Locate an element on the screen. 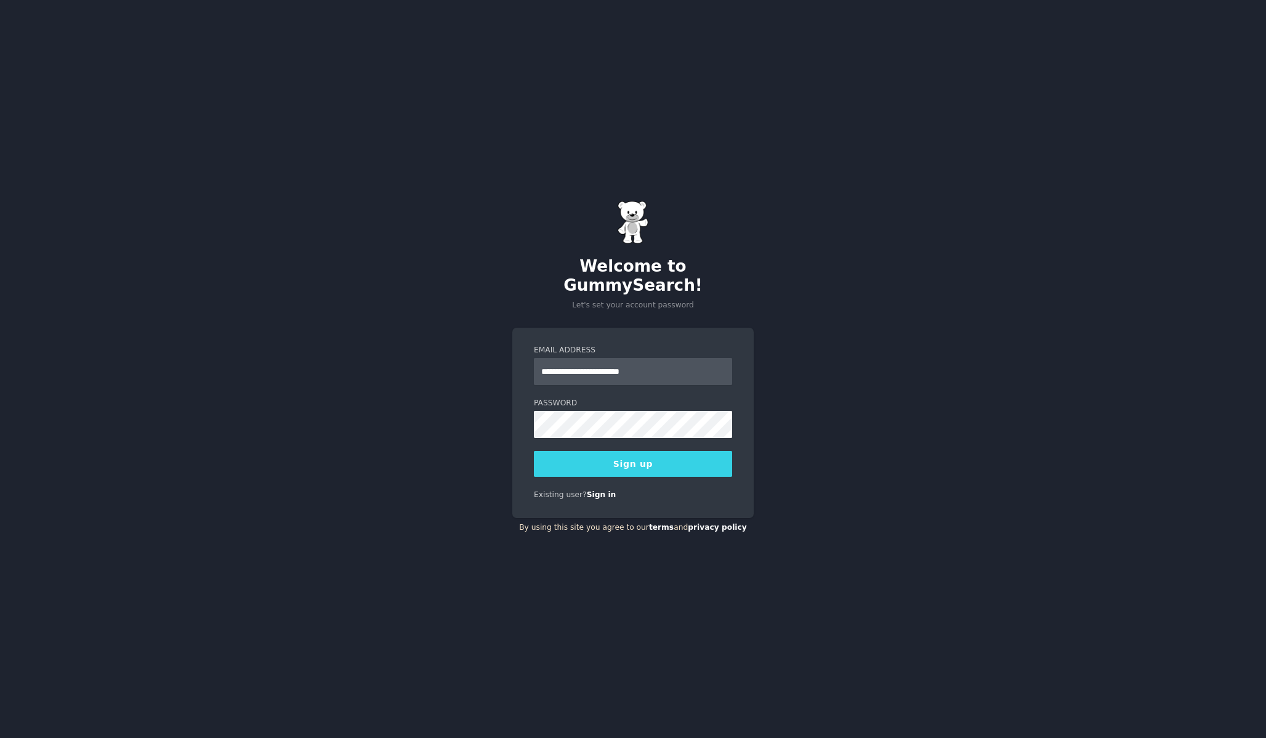 The width and height of the screenshot is (1266, 738). a: privacy policy is located at coordinates (717, 527).